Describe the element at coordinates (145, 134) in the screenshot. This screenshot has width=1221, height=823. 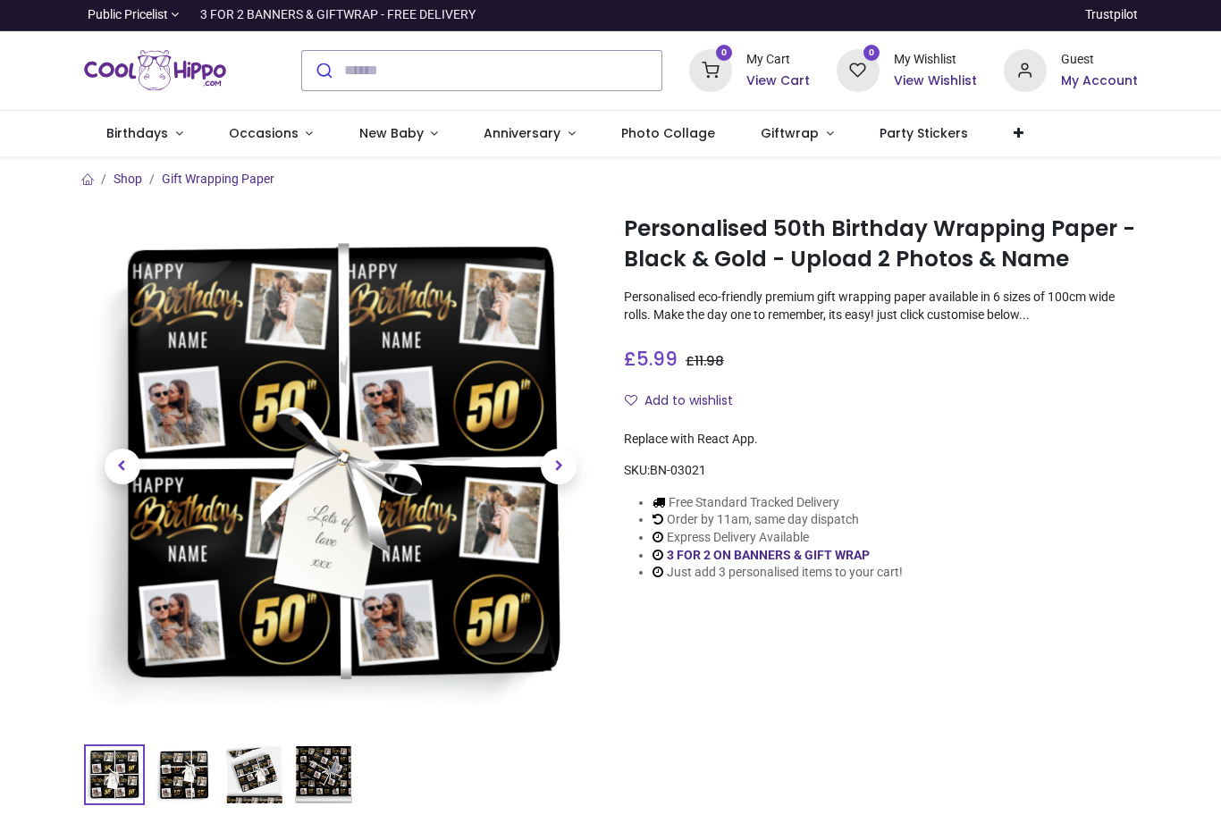
I see `a: Birthdays` at that location.